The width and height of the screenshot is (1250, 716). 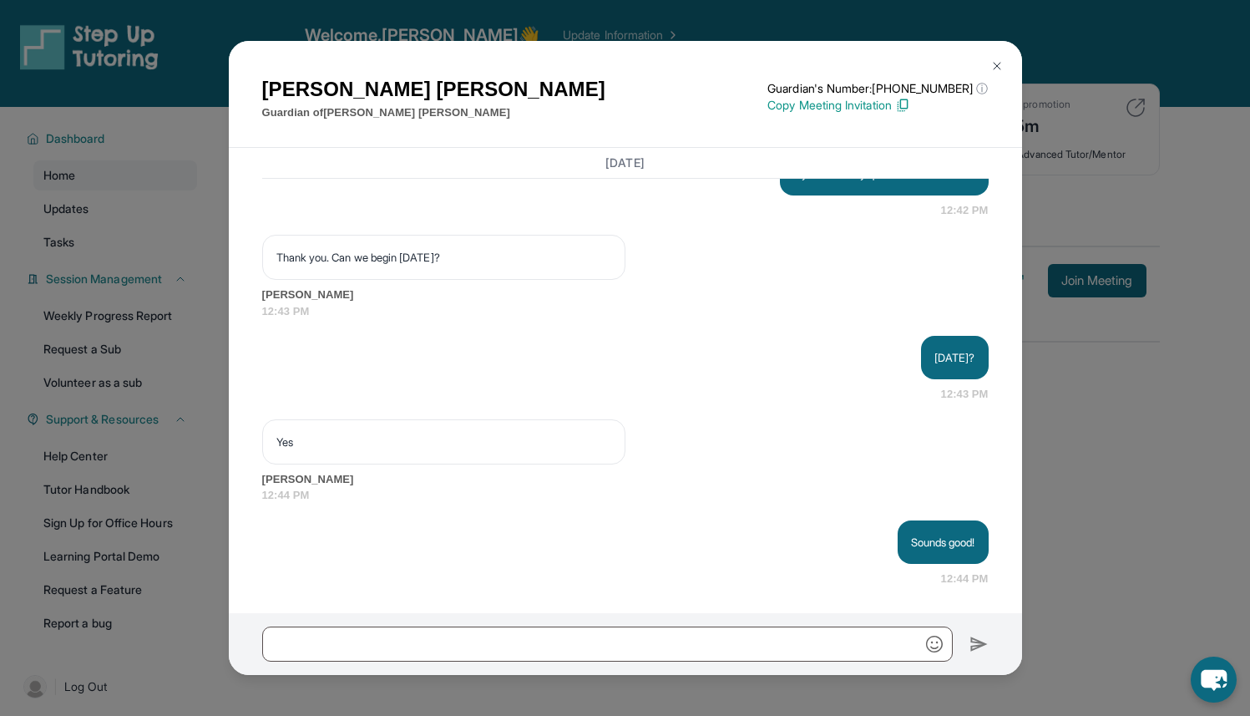 I want to click on p: Yes, so click(x=443, y=442).